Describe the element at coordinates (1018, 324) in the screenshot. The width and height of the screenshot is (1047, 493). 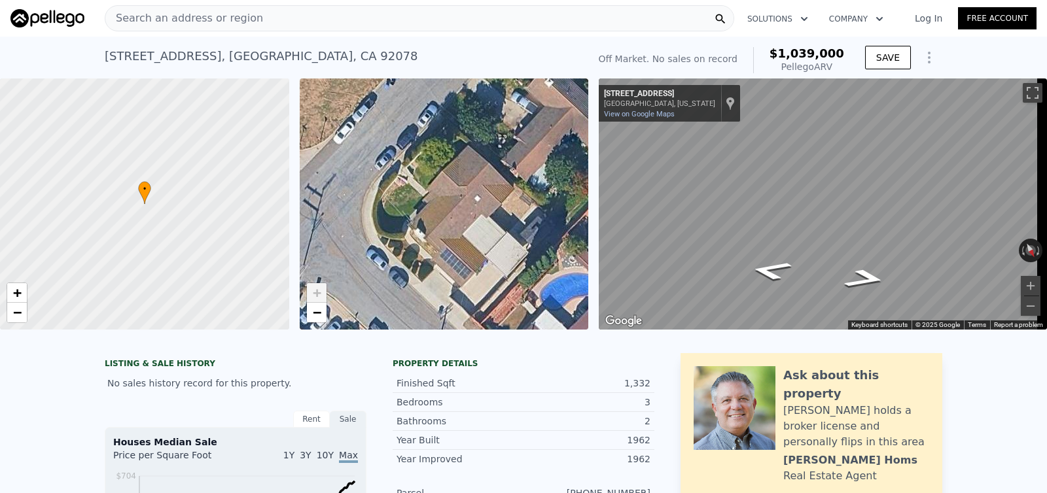
I see `a: Report a problem` at that location.